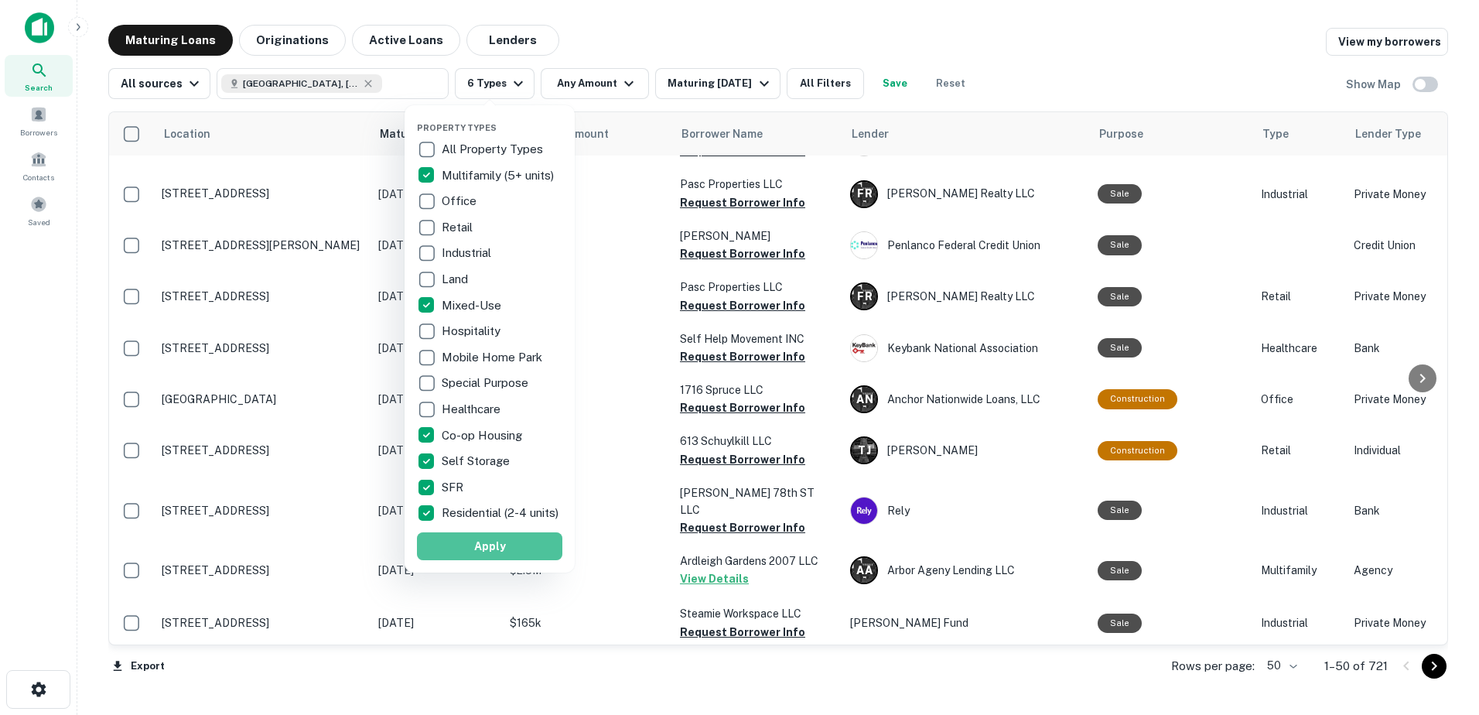 This screenshot has height=715, width=1479. Describe the element at coordinates (456, 128) in the screenshot. I see `span: Property Types` at that location.